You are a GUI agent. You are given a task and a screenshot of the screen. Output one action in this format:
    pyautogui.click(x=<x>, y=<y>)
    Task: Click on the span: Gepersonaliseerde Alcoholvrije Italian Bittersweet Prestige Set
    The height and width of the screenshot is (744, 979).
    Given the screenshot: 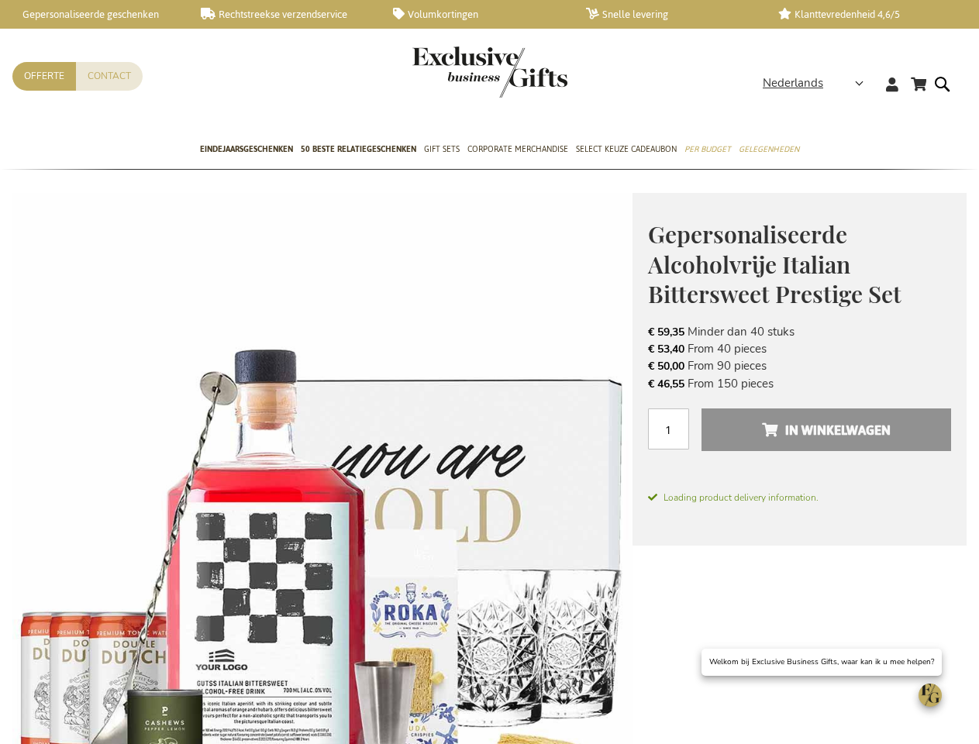 What is the action you would take?
    pyautogui.click(x=775, y=264)
    